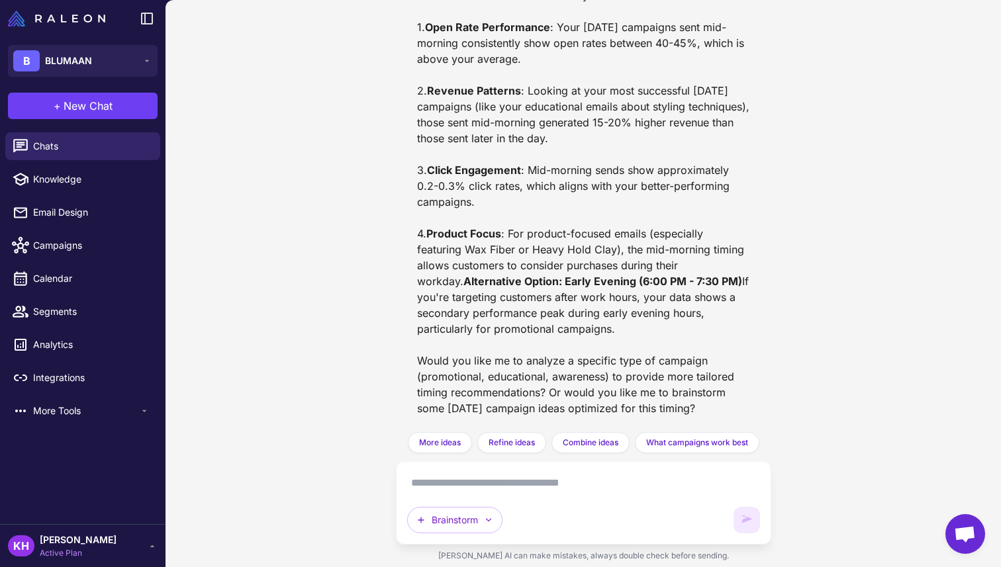 The image size is (1001, 567). What do you see at coordinates (83, 345) in the screenshot?
I see `a: Analytics` at bounding box center [83, 345].